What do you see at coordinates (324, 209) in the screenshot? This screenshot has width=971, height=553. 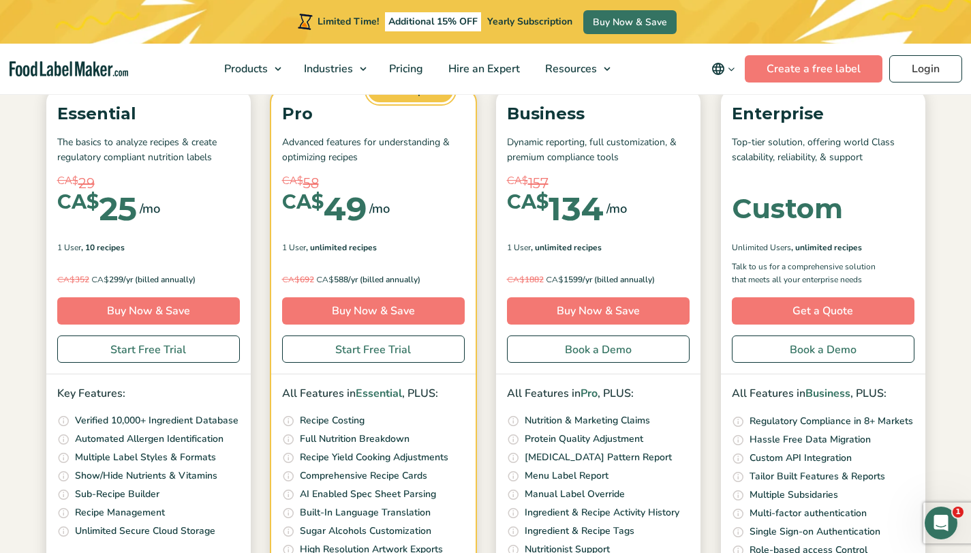 I see `div: 49` at bounding box center [324, 209].